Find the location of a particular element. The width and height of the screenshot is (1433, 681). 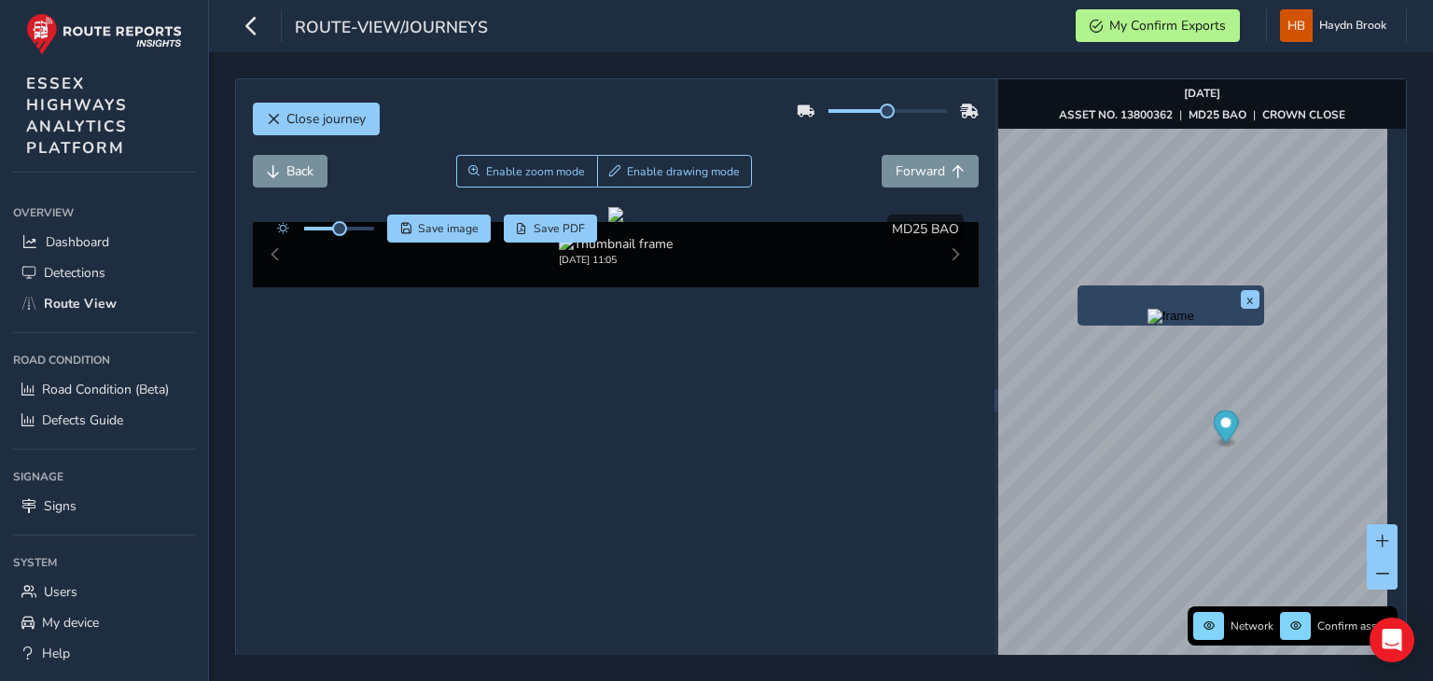

strong: CROWN CLOSE is located at coordinates (1303, 115).